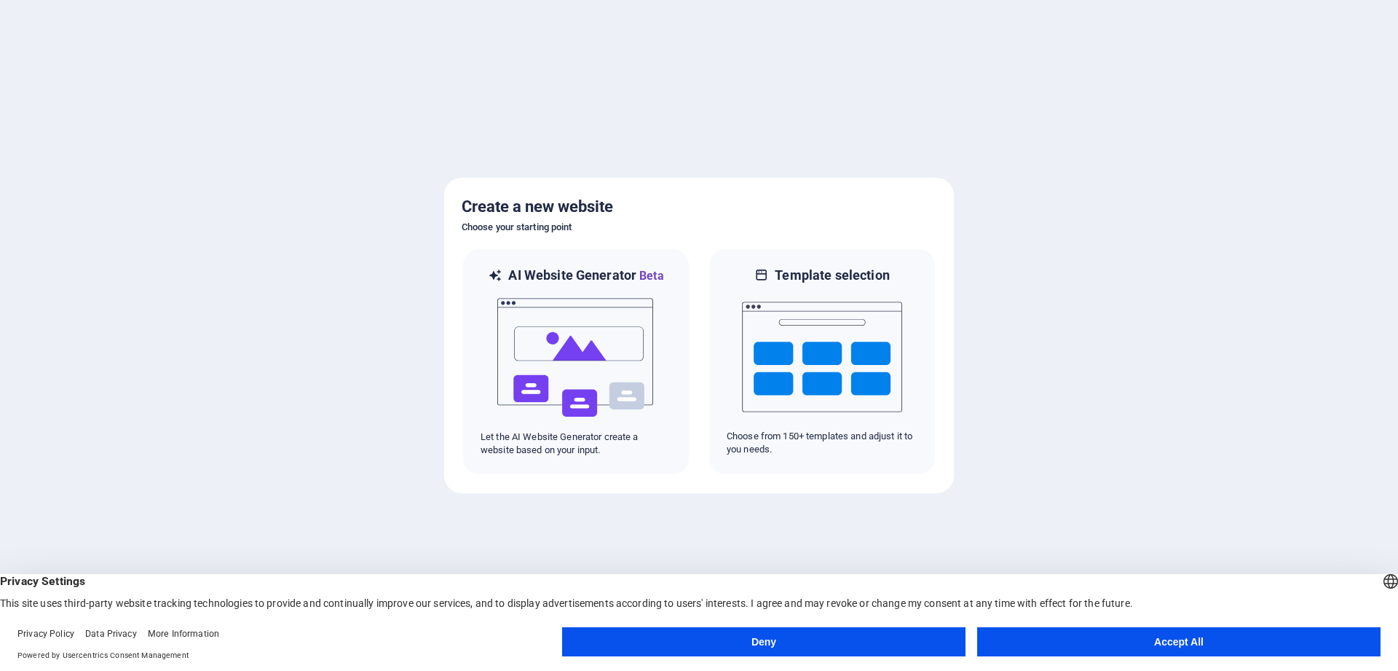 Image resolution: width=1398 pixels, height=671 pixels. Describe the element at coordinates (822, 361) in the screenshot. I see `div: Template selectionChoose from 150+ templates and adjust it to you needs.` at that location.